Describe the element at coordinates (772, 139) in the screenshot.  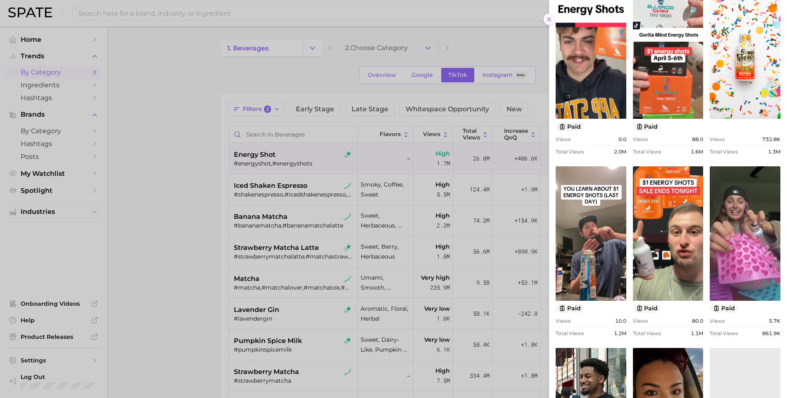
I see `span: 732.8k` at that location.